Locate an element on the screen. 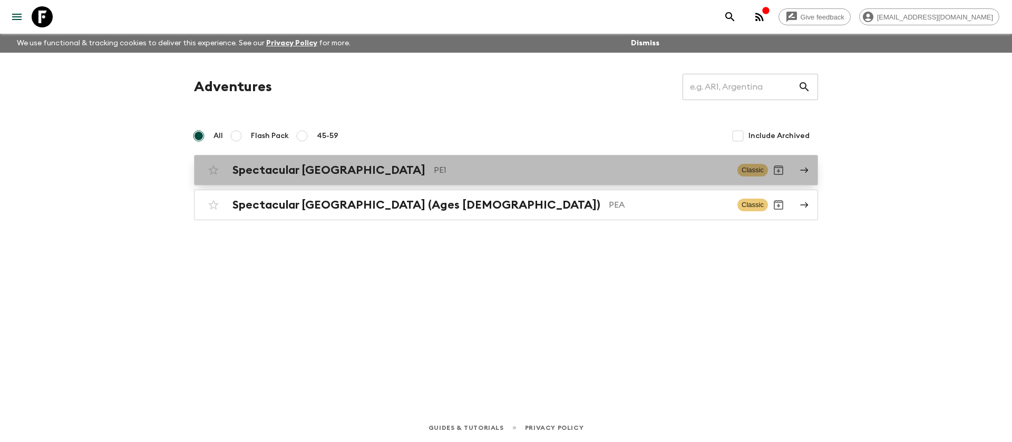 The image size is (1012, 442). span: Include Archived is located at coordinates (779, 136).